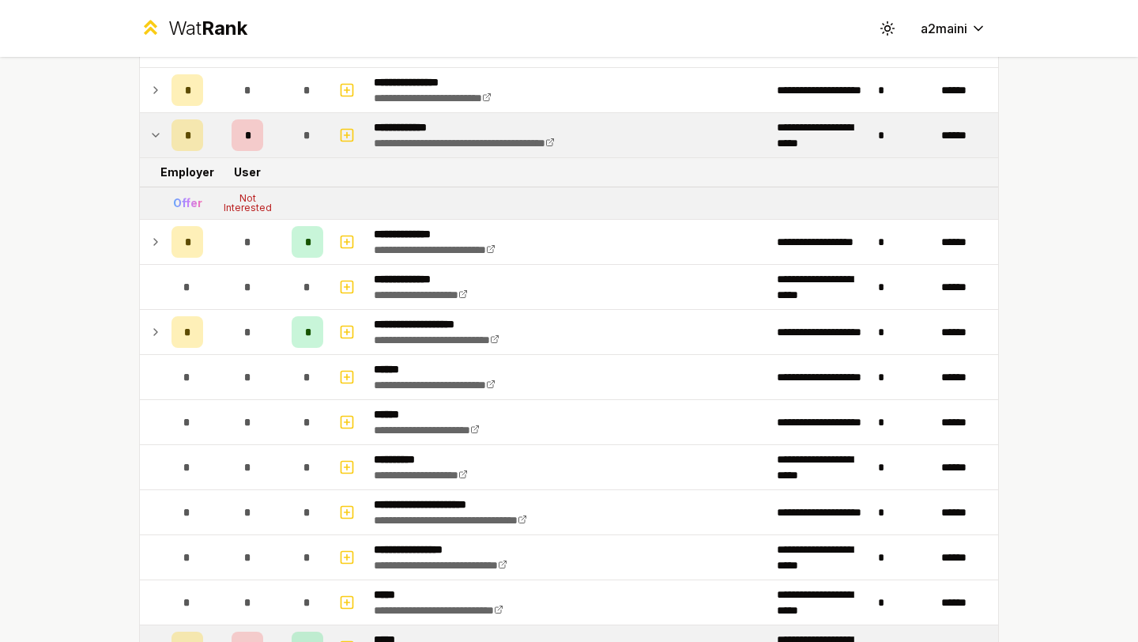 The height and width of the screenshot is (642, 1138). I want to click on div: Not Interested, so click(247, 203).